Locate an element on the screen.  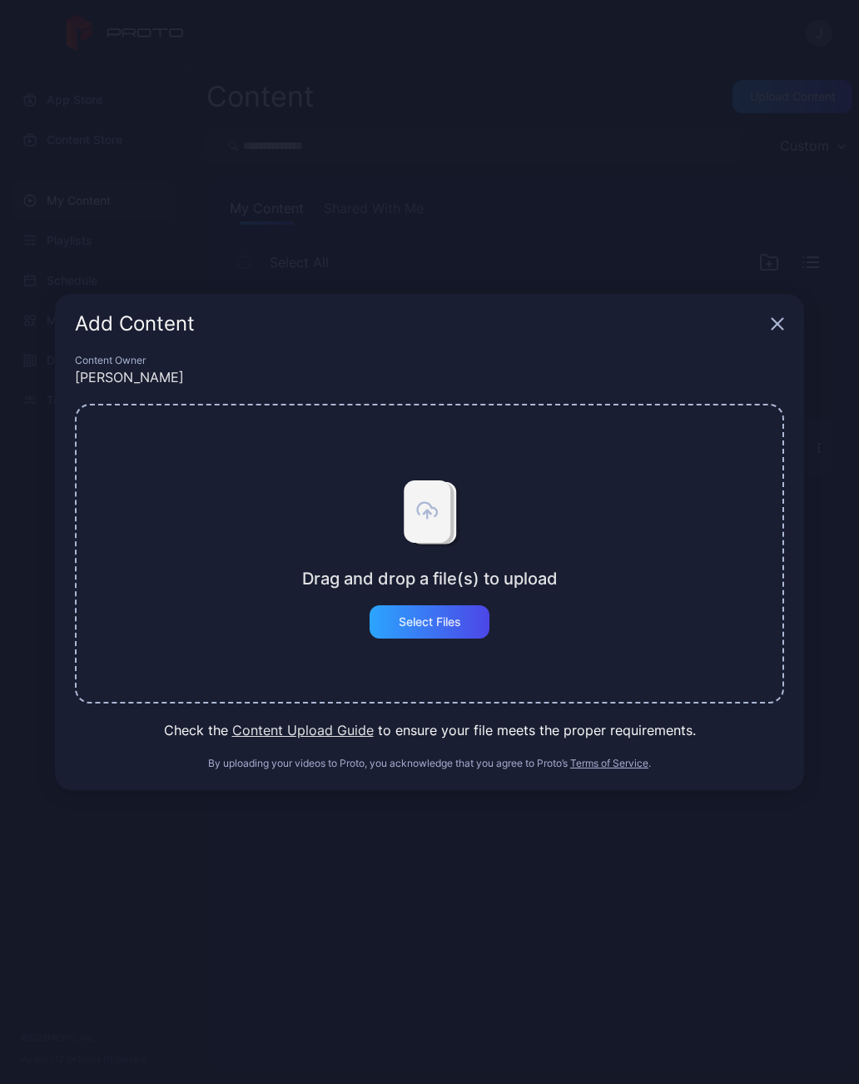
div: Drag and drop a file(s) to upload is located at coordinates (430, 579).